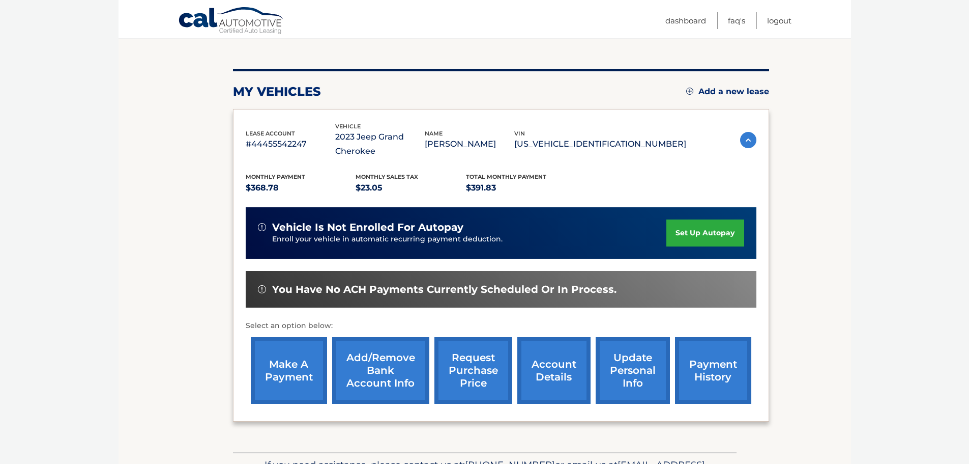  What do you see at coordinates (387, 177) in the screenshot?
I see `span: Monthly sales Tax` at bounding box center [387, 177].